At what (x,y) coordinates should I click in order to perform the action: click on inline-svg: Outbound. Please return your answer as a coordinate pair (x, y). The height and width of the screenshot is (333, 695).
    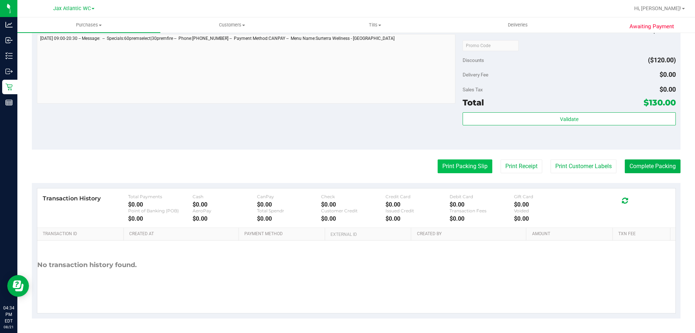
    Looking at the image, I should click on (9, 71).